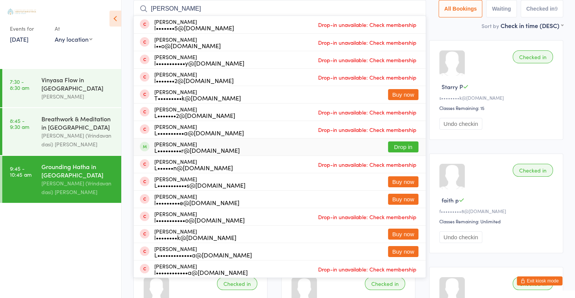  What do you see at coordinates (19, 85) in the screenshot?
I see `time: 7:30 - 8:30 am` at bounding box center [19, 85].